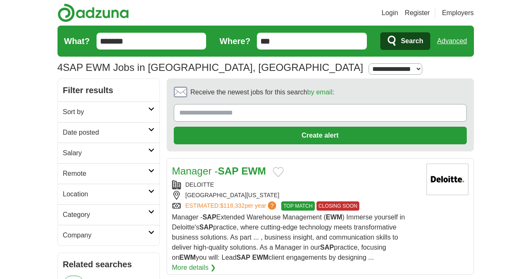  Describe the element at coordinates (338, 206) in the screenshot. I see `span: CLOSING SOON` at that location.